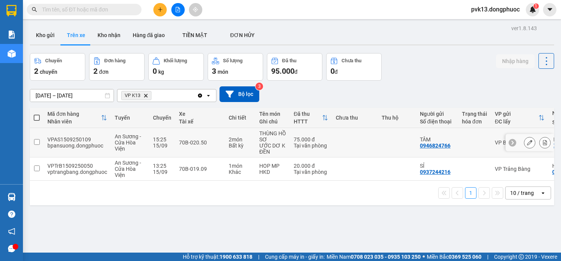 This screenshot has width=561, height=261. Describe the element at coordinates (72, 96) in the screenshot. I see `input: Select a date range.` at that location.